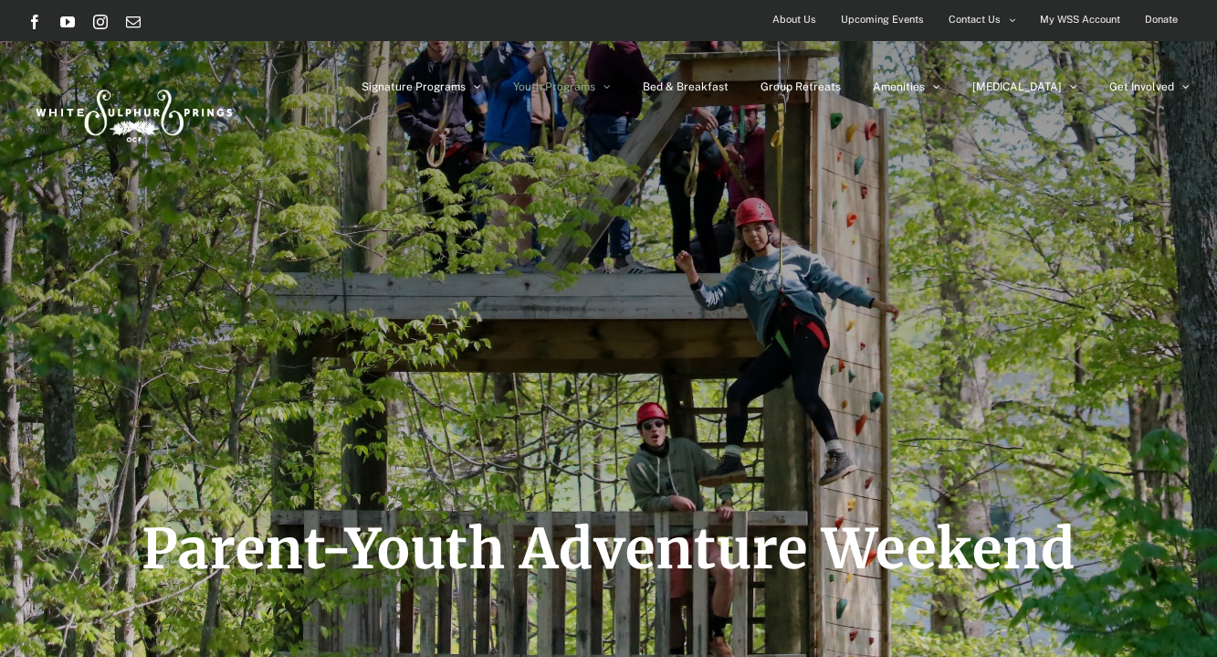  What do you see at coordinates (1141, 87) in the screenshot?
I see `span: Get Involved` at bounding box center [1141, 87].